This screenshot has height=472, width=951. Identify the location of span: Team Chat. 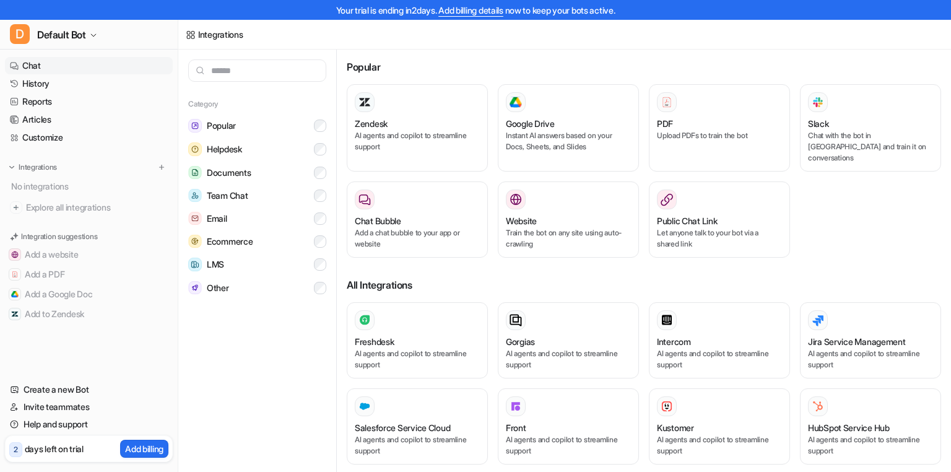
(227, 196).